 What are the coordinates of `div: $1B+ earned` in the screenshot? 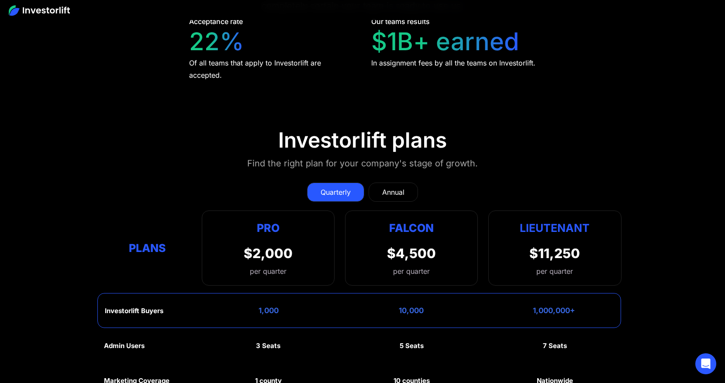 It's located at (445, 41).